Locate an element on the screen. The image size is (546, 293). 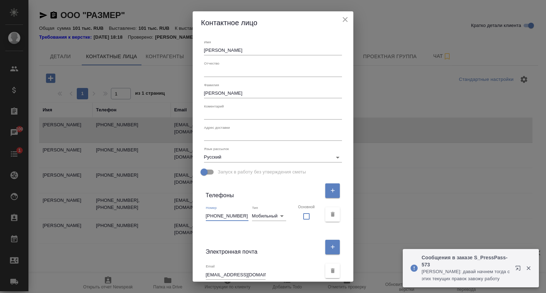
label: Фамилия is located at coordinates (211, 85).